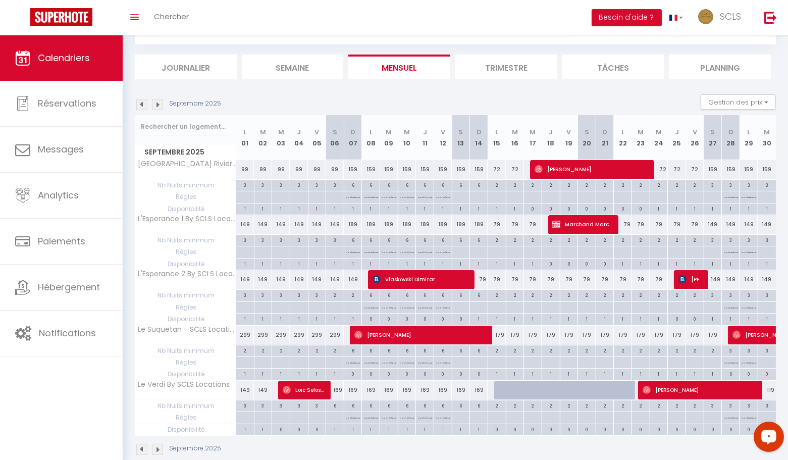 This screenshot has width=788, height=460. I want to click on span: L'Esperance 1 By SCLS Locations, so click(187, 219).